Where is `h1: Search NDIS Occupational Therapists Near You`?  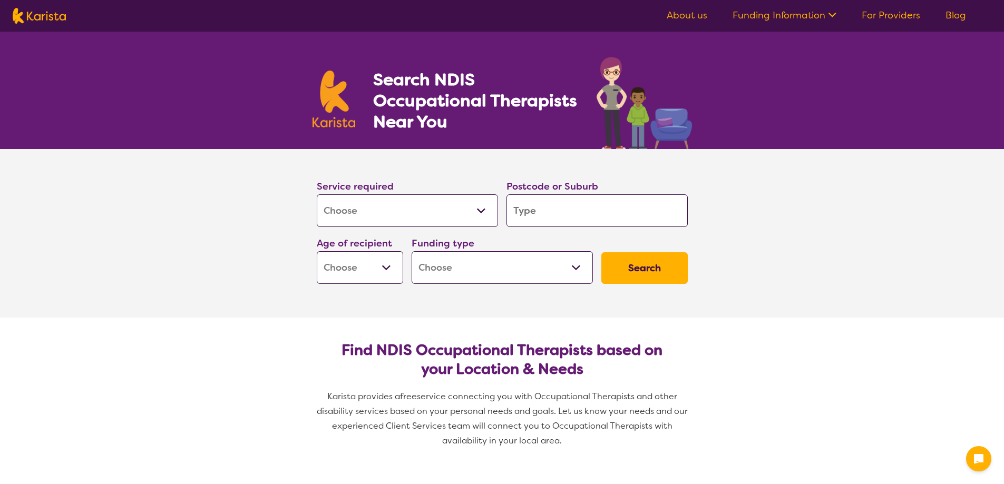 h1: Search NDIS Occupational Therapists Near You is located at coordinates (475, 101).